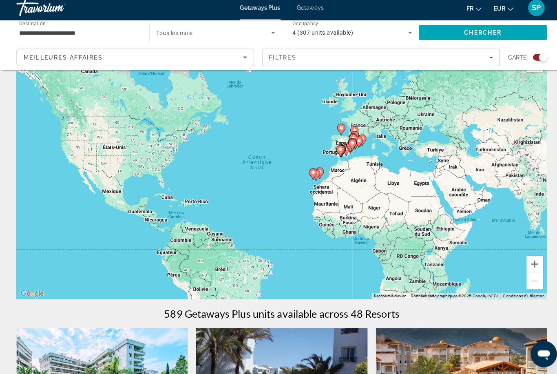  What do you see at coordinates (530, 12) in the screenshot?
I see `button: User Menu` at bounding box center [530, 12].